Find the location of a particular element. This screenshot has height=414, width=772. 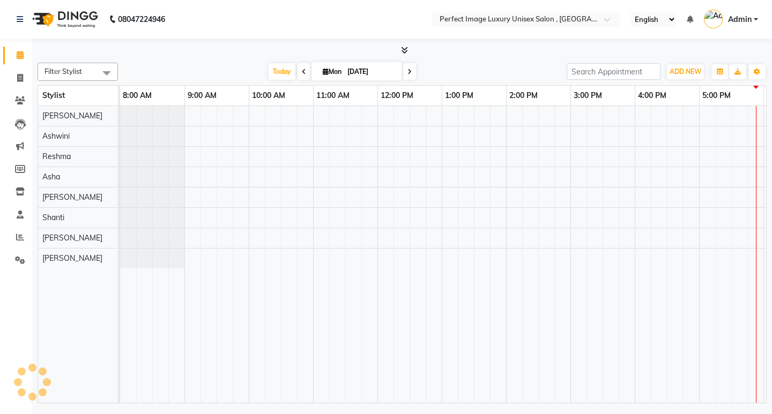

a: 8:00 AM is located at coordinates (137, 95).